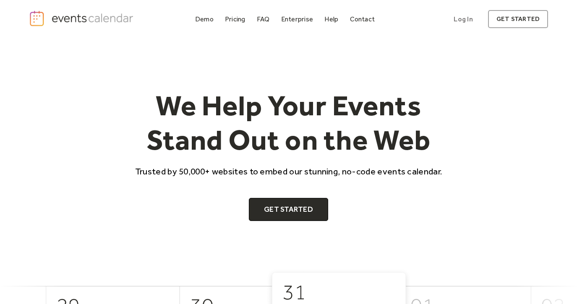  What do you see at coordinates (263, 19) in the screenshot?
I see `a: FAQ` at bounding box center [263, 19].